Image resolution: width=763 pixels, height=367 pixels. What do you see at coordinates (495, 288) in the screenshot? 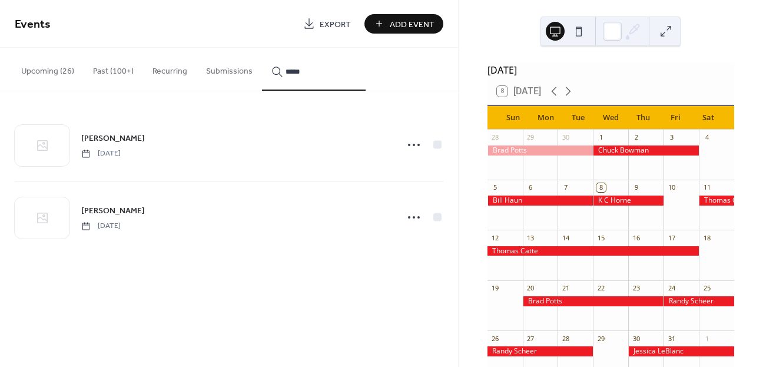
I see `div: 19` at bounding box center [495, 288].